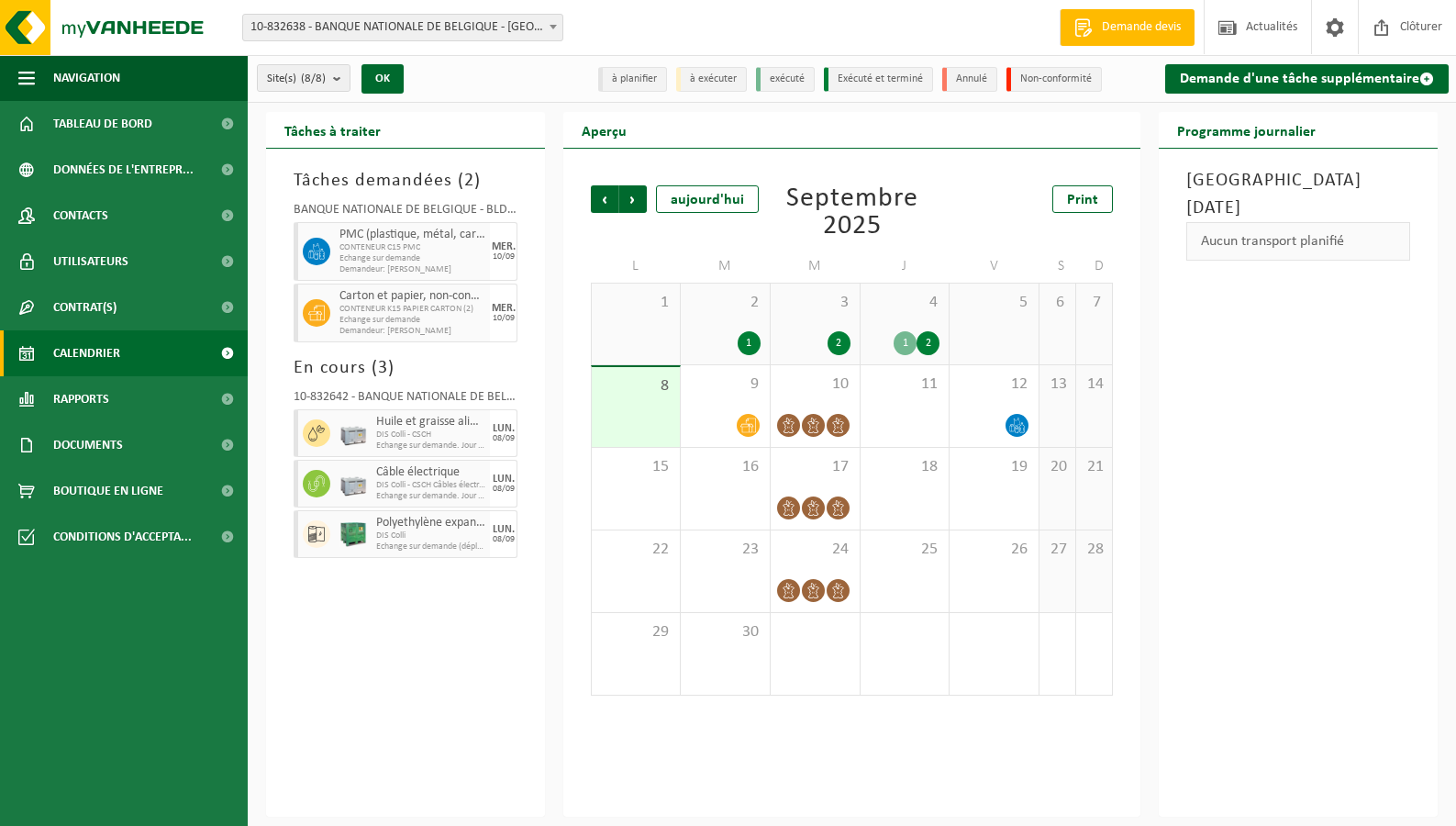  I want to click on li: exécuté, so click(785, 79).